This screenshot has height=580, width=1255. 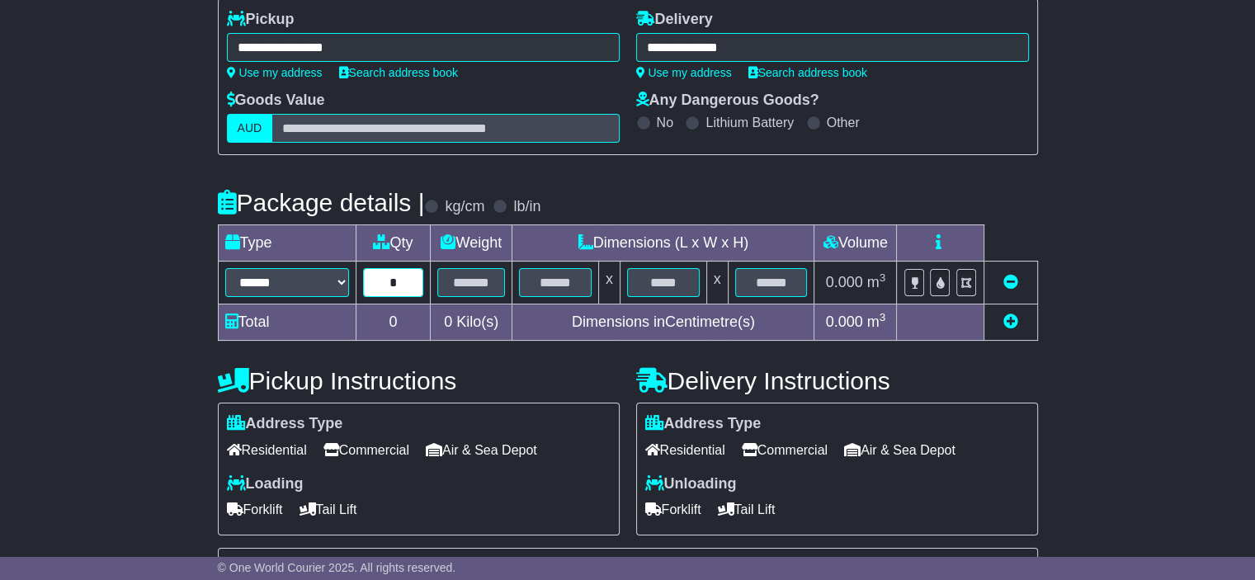 I want to click on label: Loading, so click(x=265, y=484).